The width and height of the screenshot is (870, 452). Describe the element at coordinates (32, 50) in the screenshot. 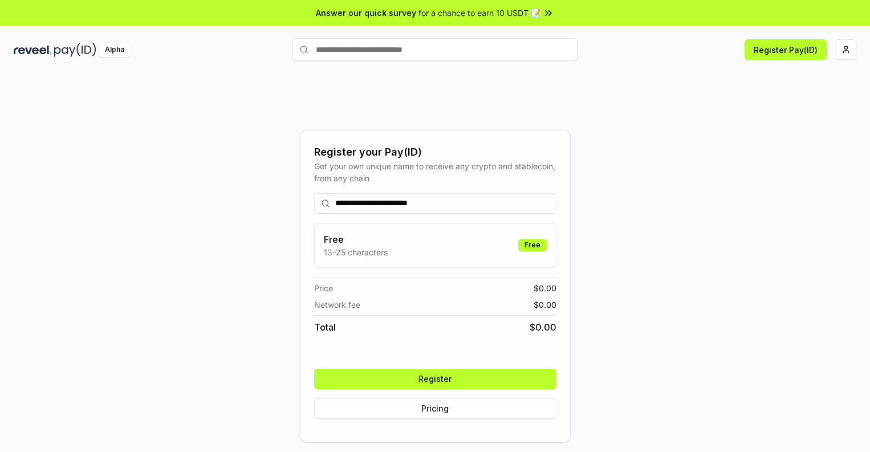

I see `img: reveel_dark` at that location.